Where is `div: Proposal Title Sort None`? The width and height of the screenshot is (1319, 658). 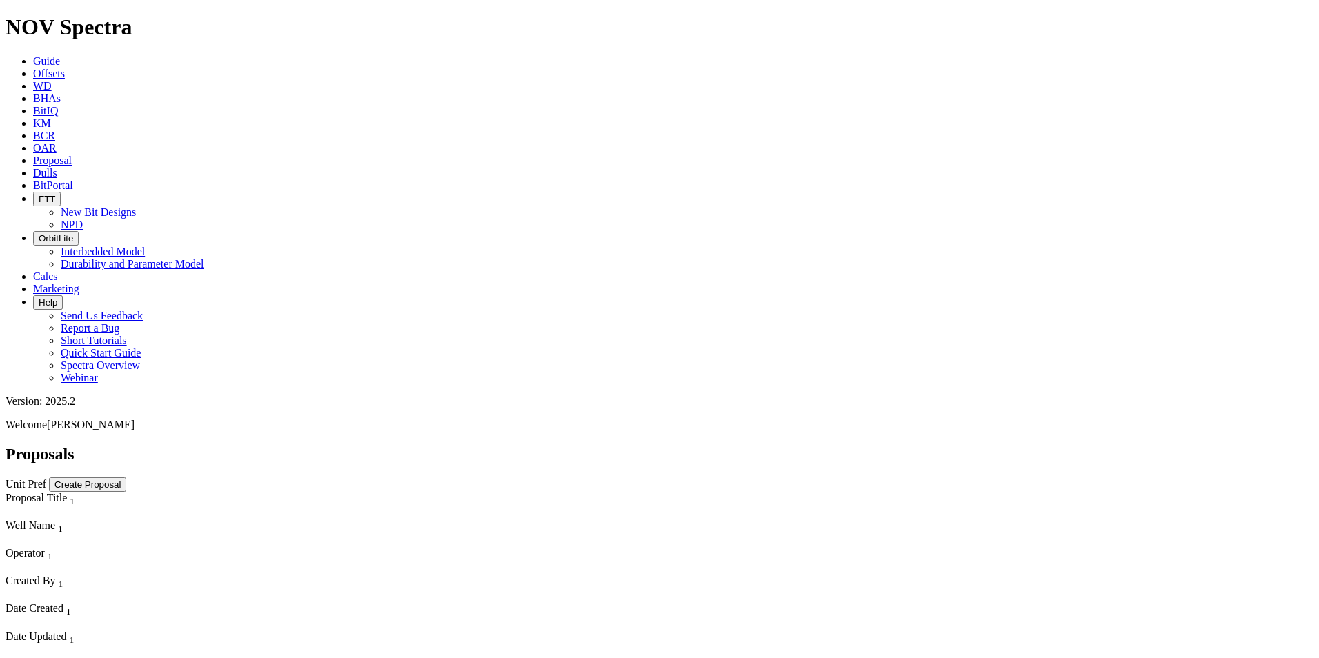
div: Proposal Title Sort None is located at coordinates (110, 499).